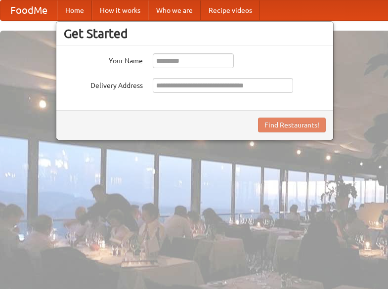 Image resolution: width=388 pixels, height=289 pixels. I want to click on label: Delivery Address, so click(103, 84).